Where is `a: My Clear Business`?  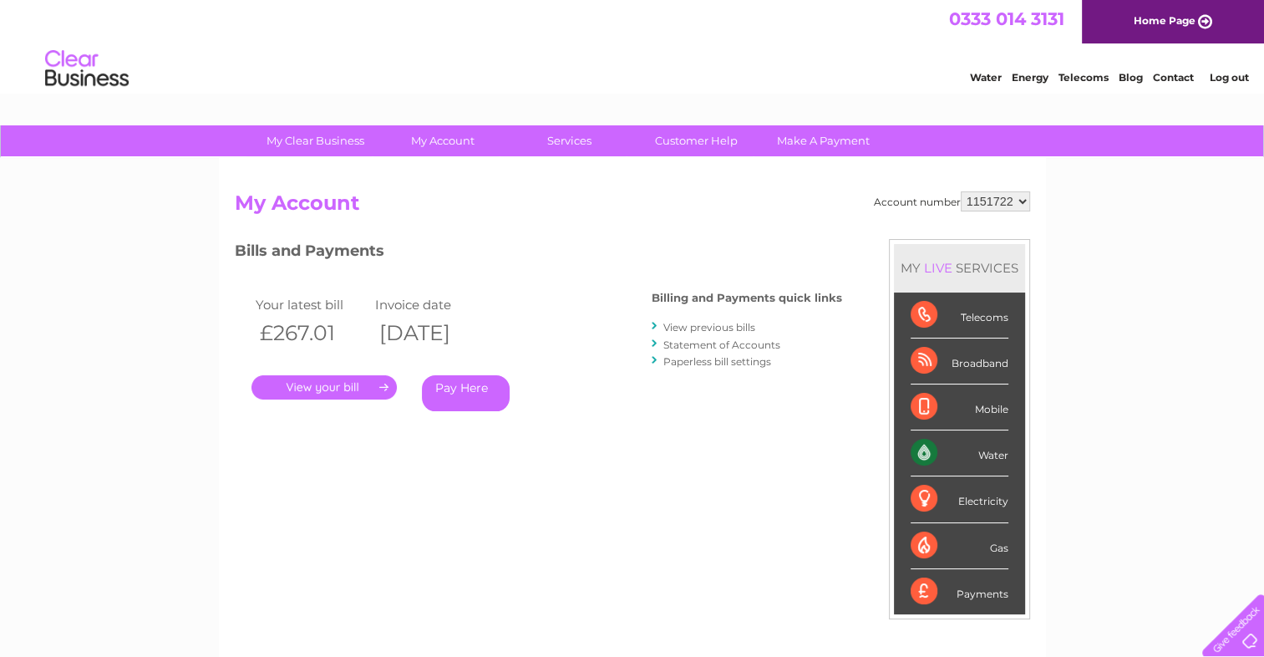 a: My Clear Business is located at coordinates (315, 140).